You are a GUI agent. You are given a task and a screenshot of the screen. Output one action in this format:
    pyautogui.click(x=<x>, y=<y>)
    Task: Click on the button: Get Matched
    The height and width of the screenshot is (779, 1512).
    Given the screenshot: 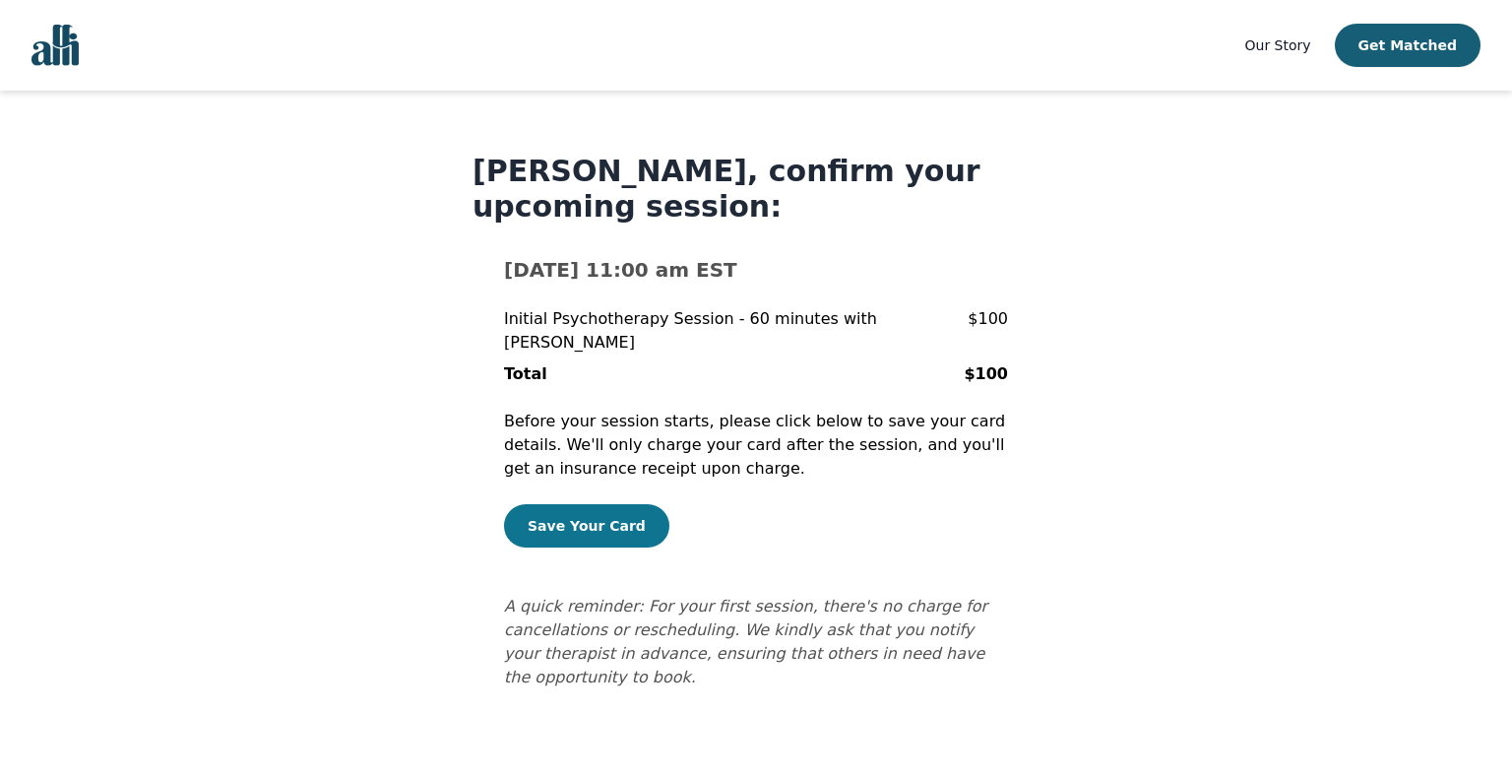 What is the action you would take?
    pyautogui.click(x=1408, y=45)
    